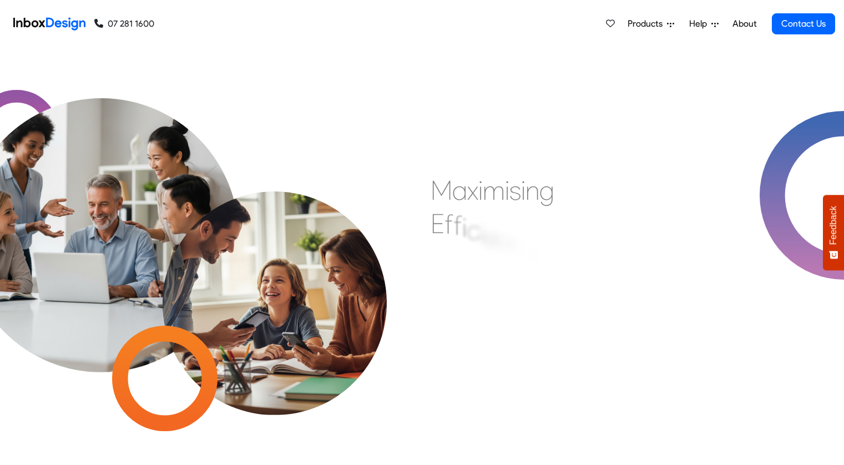 This screenshot has width=844, height=465. I want to click on div: x, so click(473, 190).